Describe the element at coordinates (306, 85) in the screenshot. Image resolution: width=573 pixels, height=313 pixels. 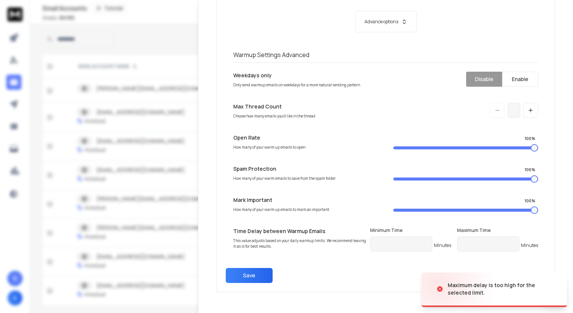
I see `p: Only send warmup emails on weekdays for a more natural sending pattern` at that location.